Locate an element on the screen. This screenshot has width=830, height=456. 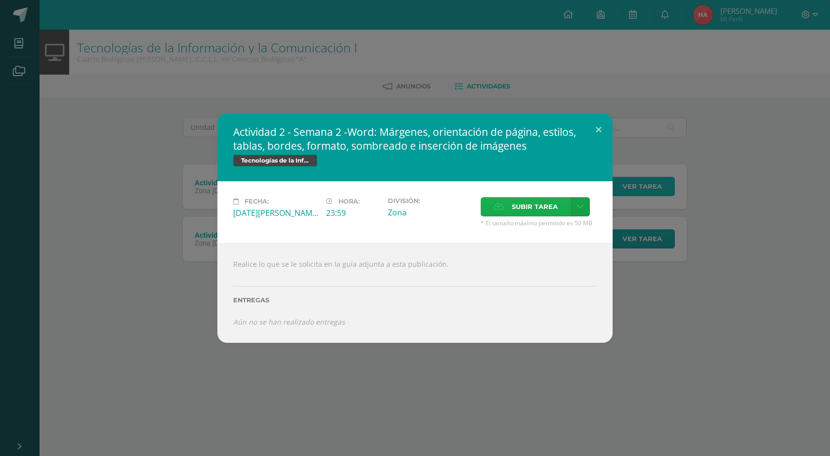
h2: Actividad 2 - Semana 2 -Word: Márgenes, orientación de página, estilos, tablas, bordes, formato, ... is located at coordinates (415, 139).